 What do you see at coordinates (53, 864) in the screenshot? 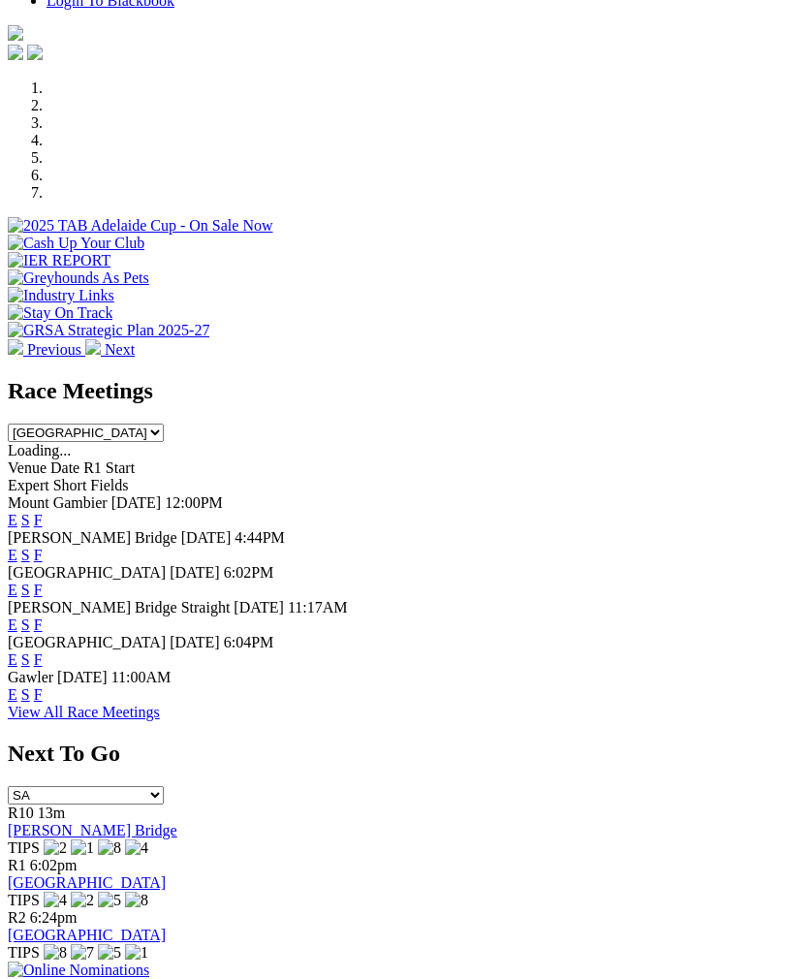
I see `span: 6:02pm` at bounding box center [53, 864].